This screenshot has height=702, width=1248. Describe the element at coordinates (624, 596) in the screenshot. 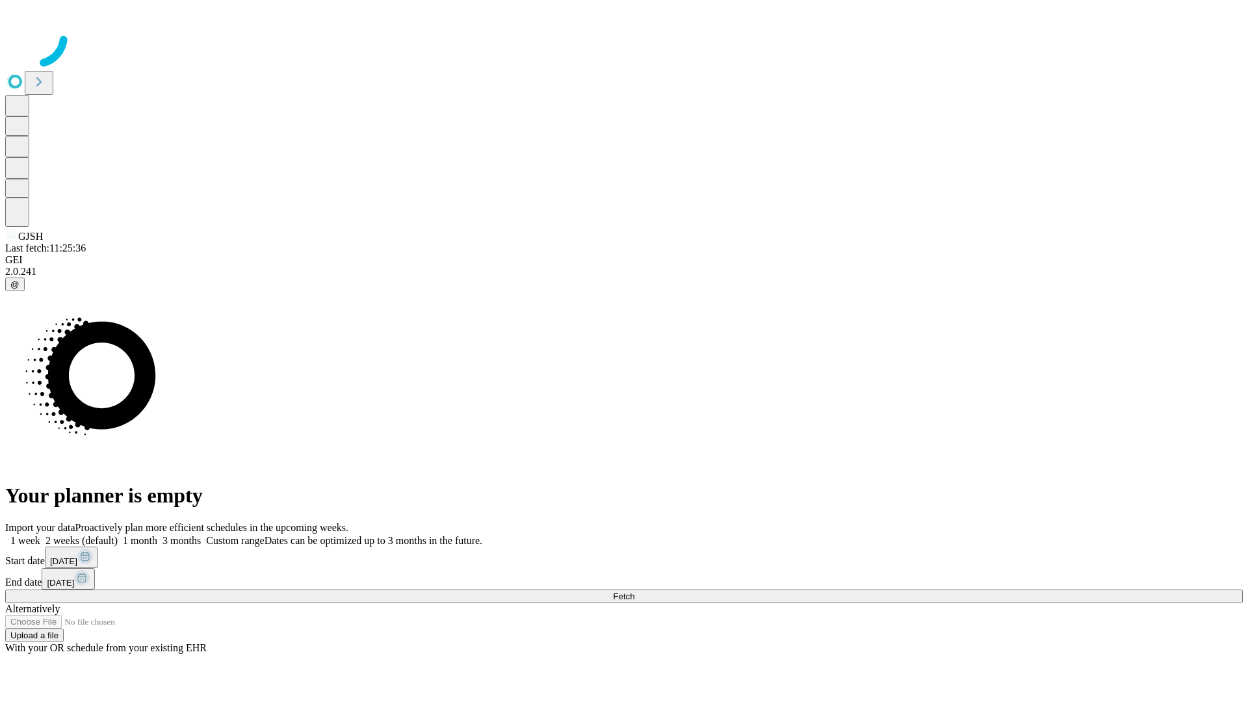

I see `button: Fetch` at that location.